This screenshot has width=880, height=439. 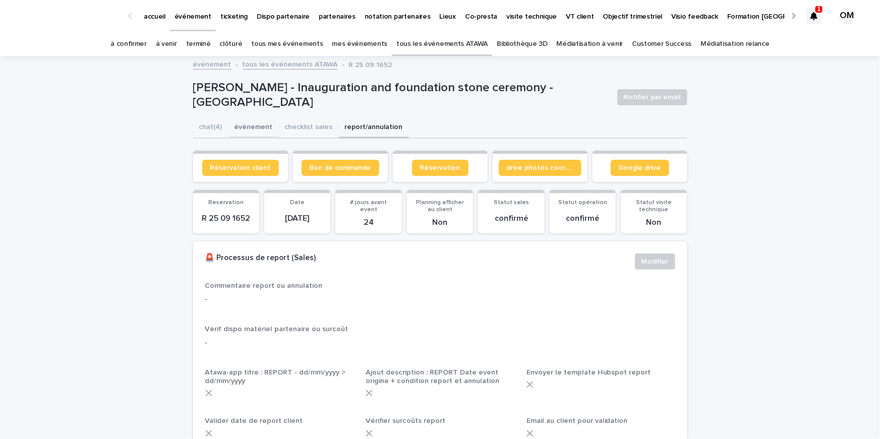 I want to click on span: Statut opération, so click(x=582, y=203).